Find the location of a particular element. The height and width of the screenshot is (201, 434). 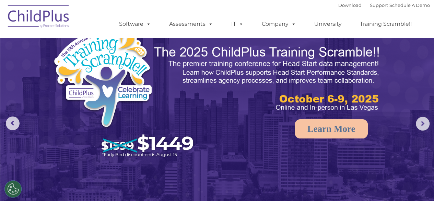

a: Assessments is located at coordinates (191, 24).